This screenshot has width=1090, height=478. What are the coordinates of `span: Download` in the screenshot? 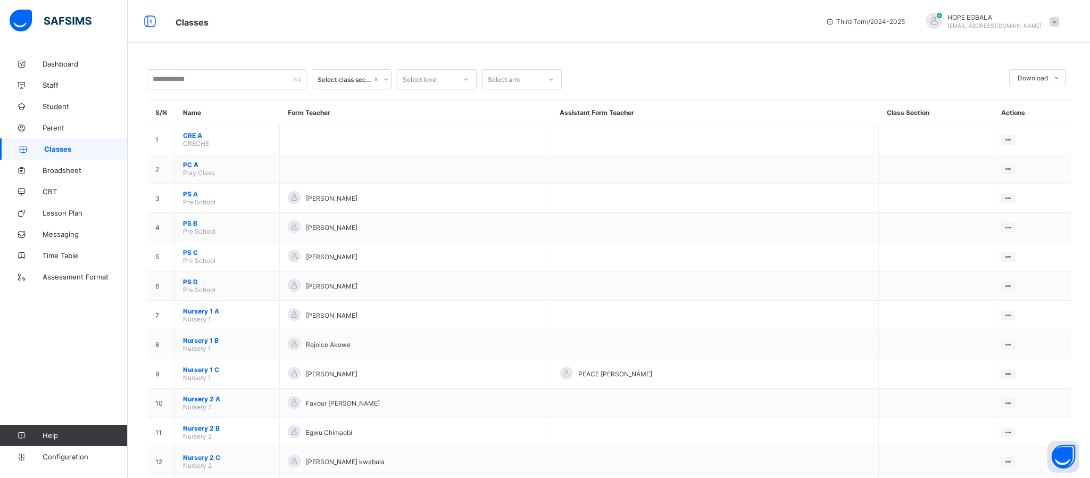 It's located at (1033, 78).